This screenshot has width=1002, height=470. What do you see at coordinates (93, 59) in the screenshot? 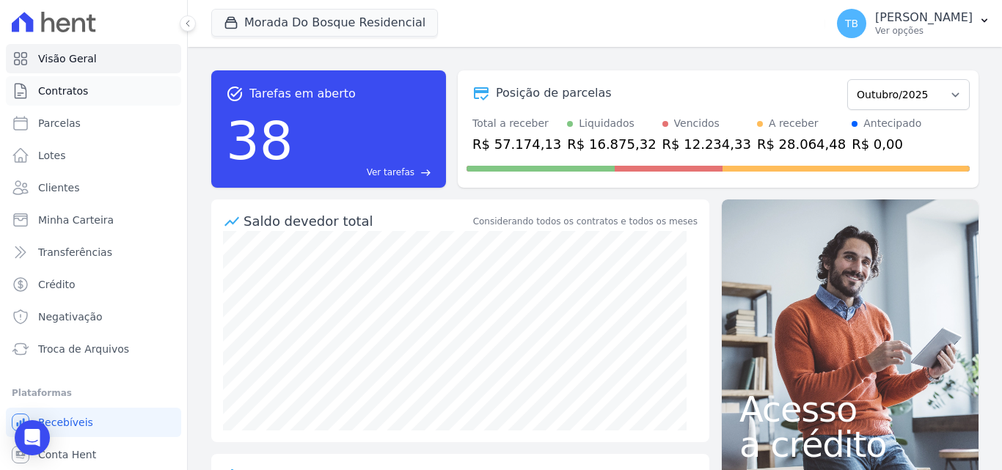
I see `a: Visão Geral` at bounding box center [93, 59].